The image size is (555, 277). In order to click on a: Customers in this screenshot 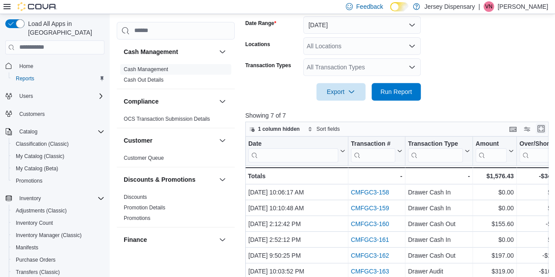, I will do `click(32, 114)`.